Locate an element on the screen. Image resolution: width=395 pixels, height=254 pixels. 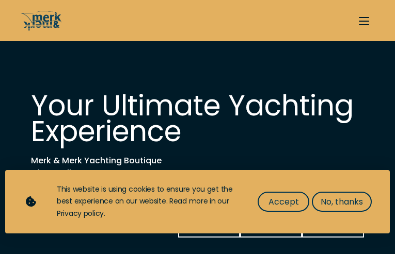
button: Accept is located at coordinates (283, 202).